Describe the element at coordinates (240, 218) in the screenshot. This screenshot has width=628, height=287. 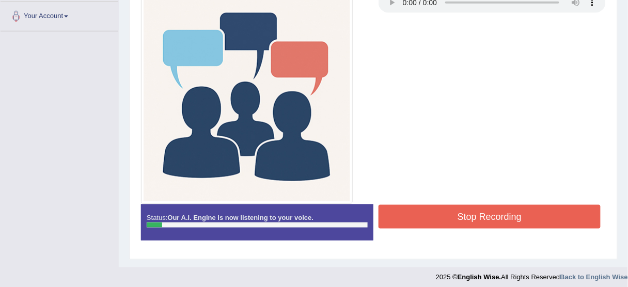
I see `strong: Our A.I. Engine is now listening to your voice.` at that location.